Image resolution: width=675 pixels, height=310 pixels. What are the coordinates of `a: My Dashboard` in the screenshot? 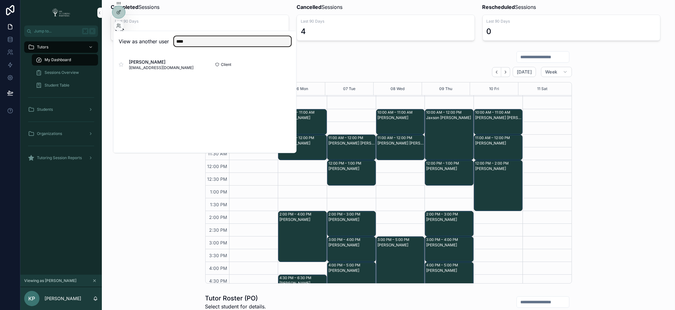 It's located at (65, 60).